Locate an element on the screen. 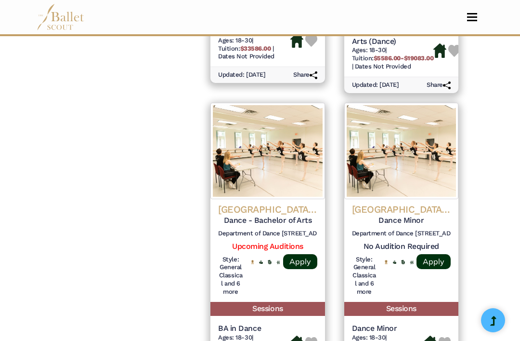 The image size is (520, 341). h5: Dance - Bachelor of Arts is located at coordinates (267, 220).